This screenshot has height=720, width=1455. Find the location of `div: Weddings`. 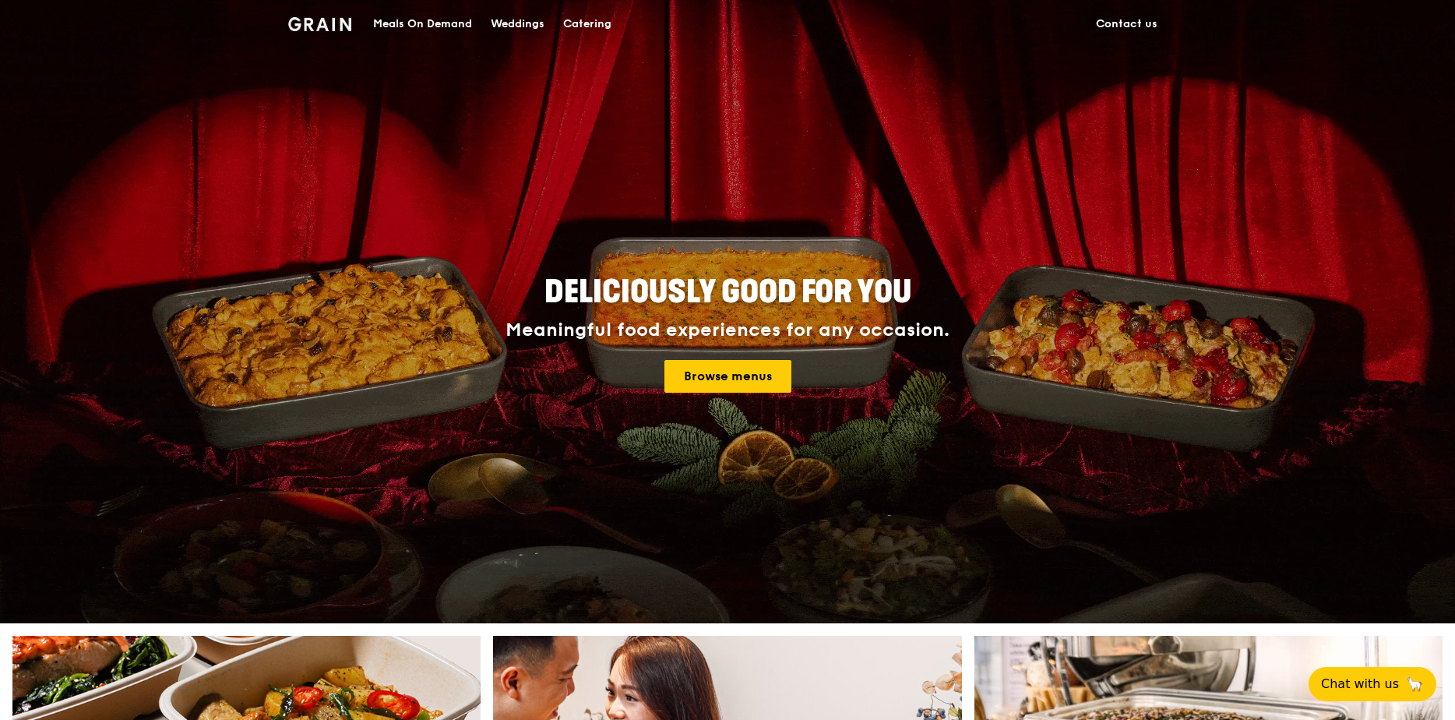

div: Weddings is located at coordinates (517, 24).